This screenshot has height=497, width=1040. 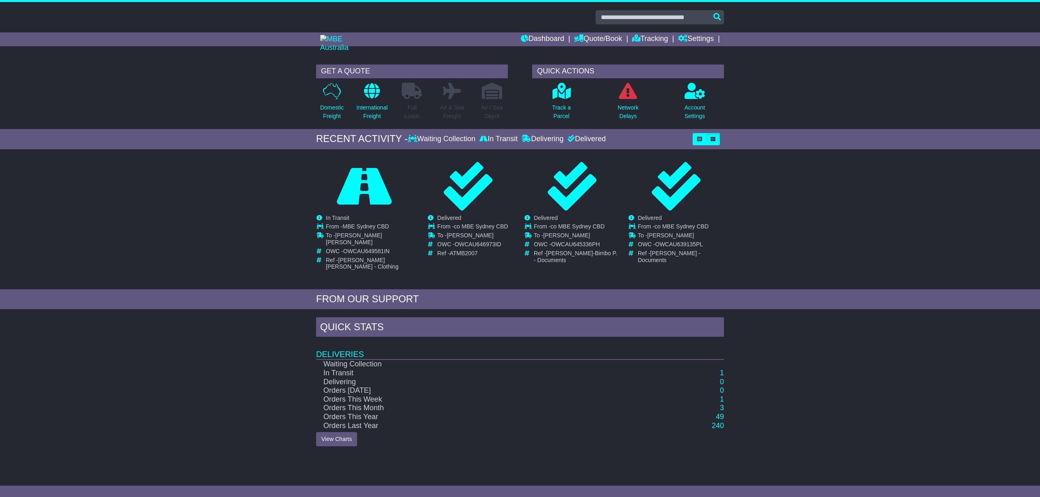 I want to click on div: Delivering, so click(x=542, y=139).